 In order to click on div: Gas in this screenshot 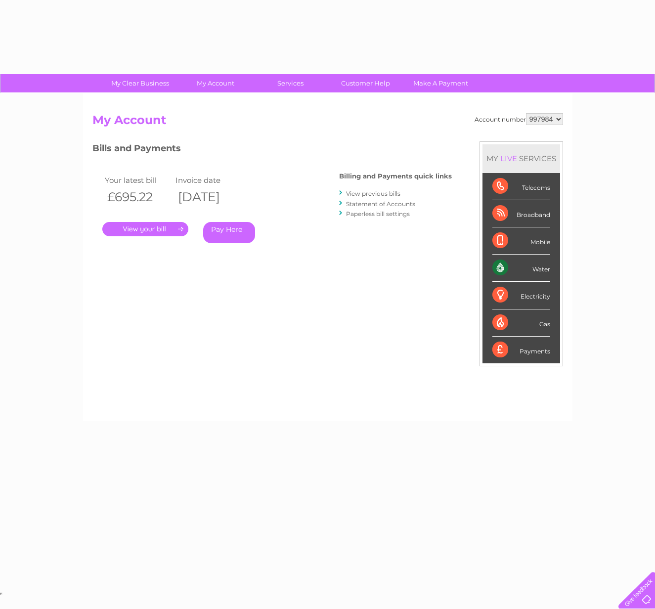, I will do `click(521, 323)`.